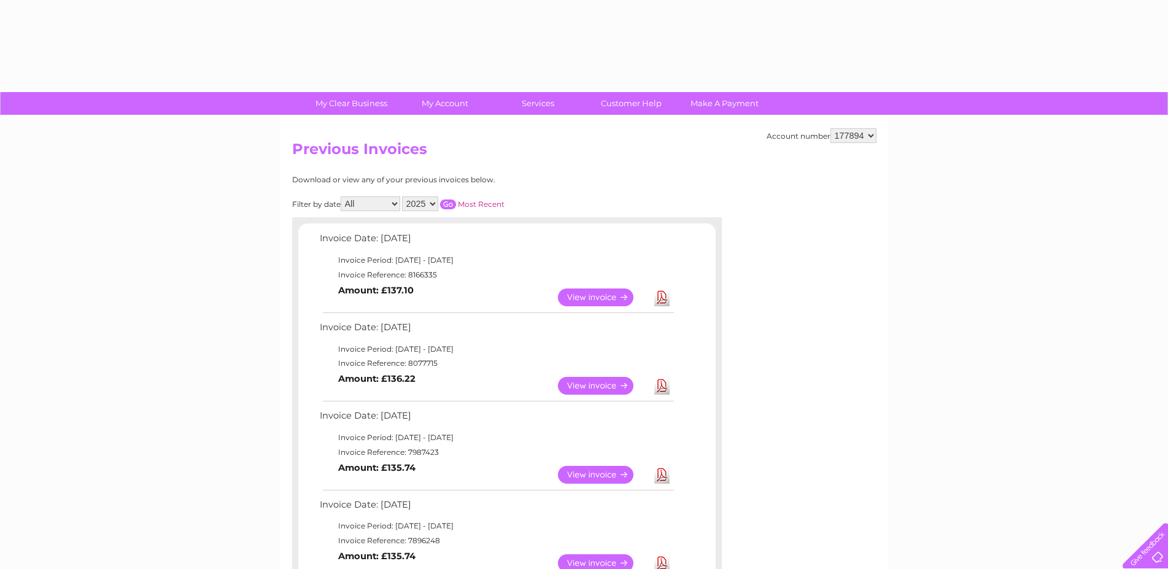  What do you see at coordinates (496, 452) in the screenshot?
I see `td: Invoice Reference: 7987423` at bounding box center [496, 452].